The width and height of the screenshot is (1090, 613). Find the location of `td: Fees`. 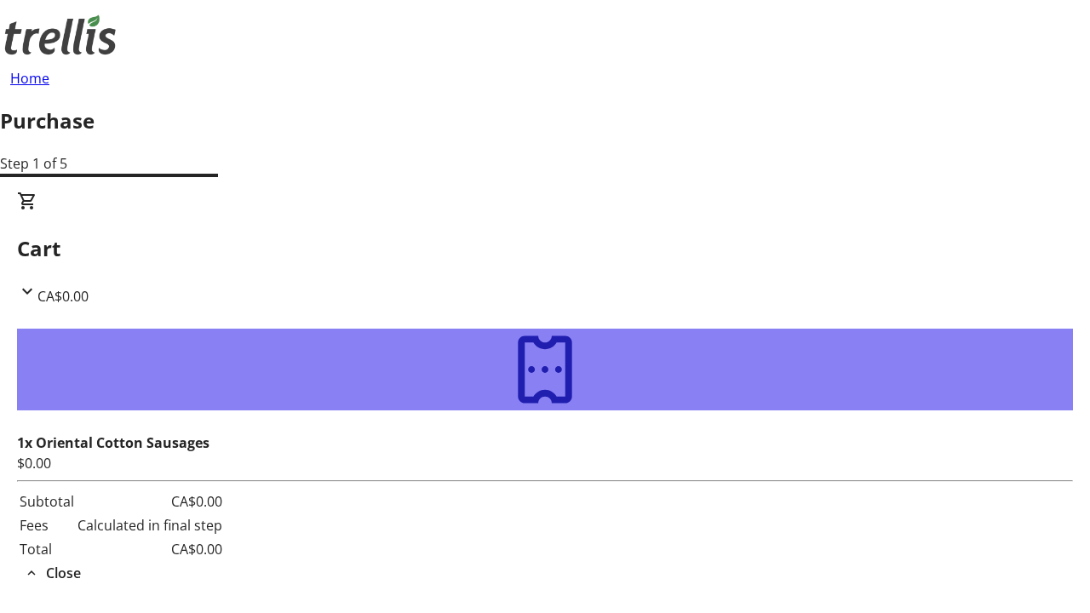

td: Fees is located at coordinates (47, 525).